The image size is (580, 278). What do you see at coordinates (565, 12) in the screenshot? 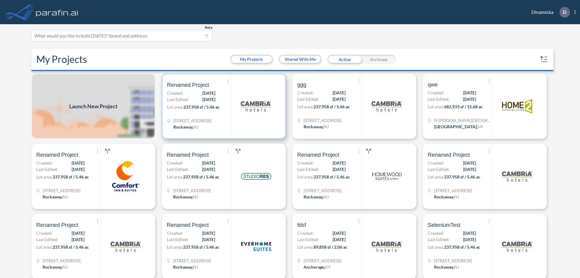
I see `p: D` at bounding box center [565, 12].